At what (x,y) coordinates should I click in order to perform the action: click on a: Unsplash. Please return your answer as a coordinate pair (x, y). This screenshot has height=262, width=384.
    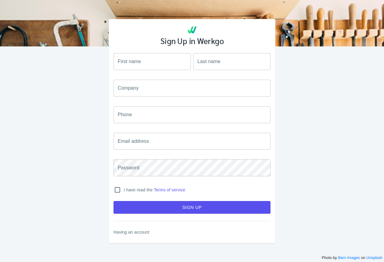
    Looking at the image, I should click on (374, 257).